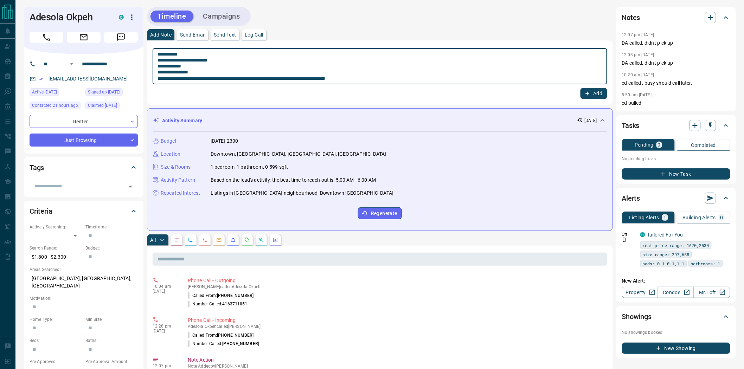  I want to click on p: Min Size:, so click(111, 319).